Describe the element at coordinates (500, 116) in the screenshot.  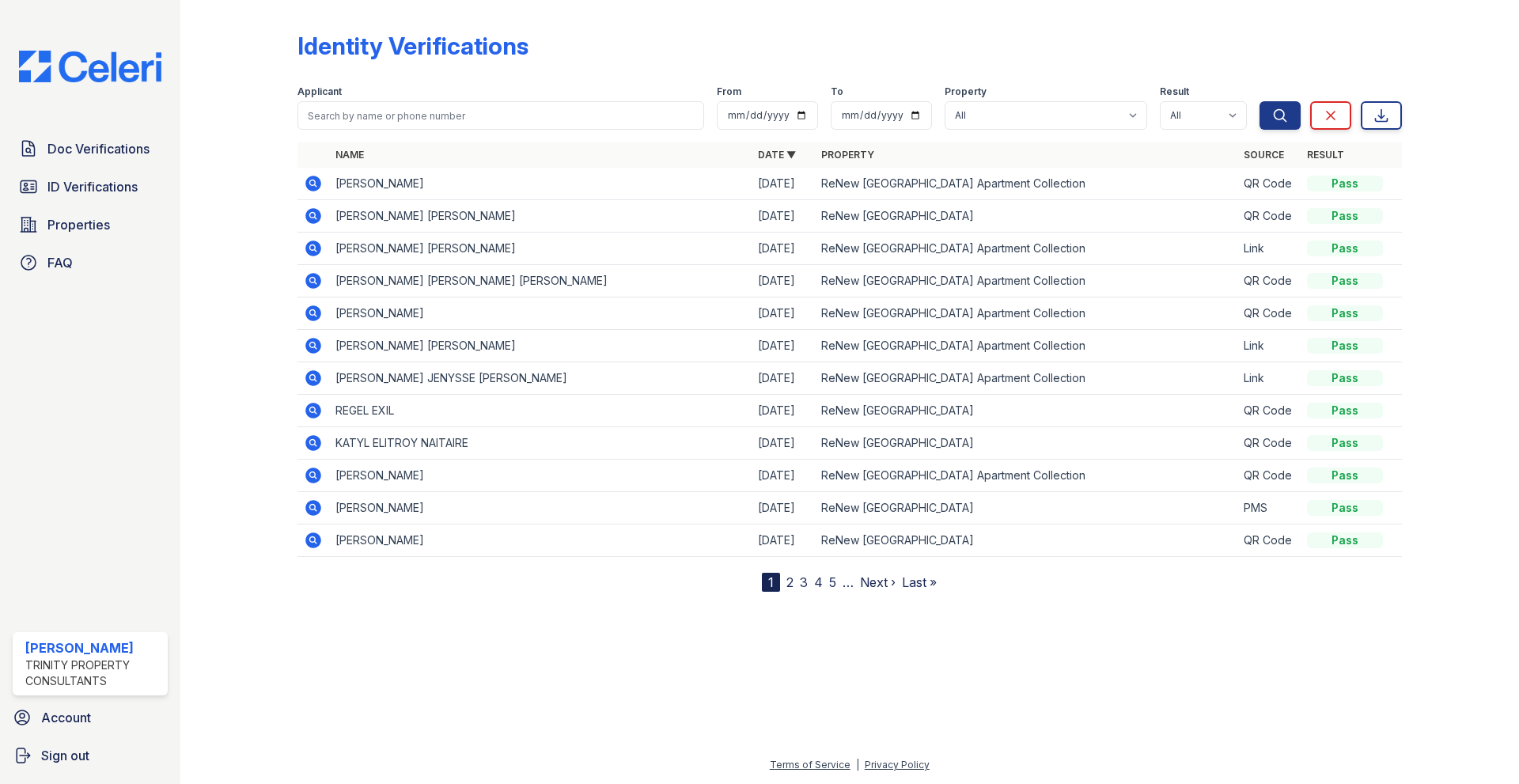
I see `input: Search by name or phone number` at that location.